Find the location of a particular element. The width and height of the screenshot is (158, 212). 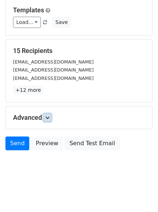

h5: 15 Recipients is located at coordinates (79, 51).